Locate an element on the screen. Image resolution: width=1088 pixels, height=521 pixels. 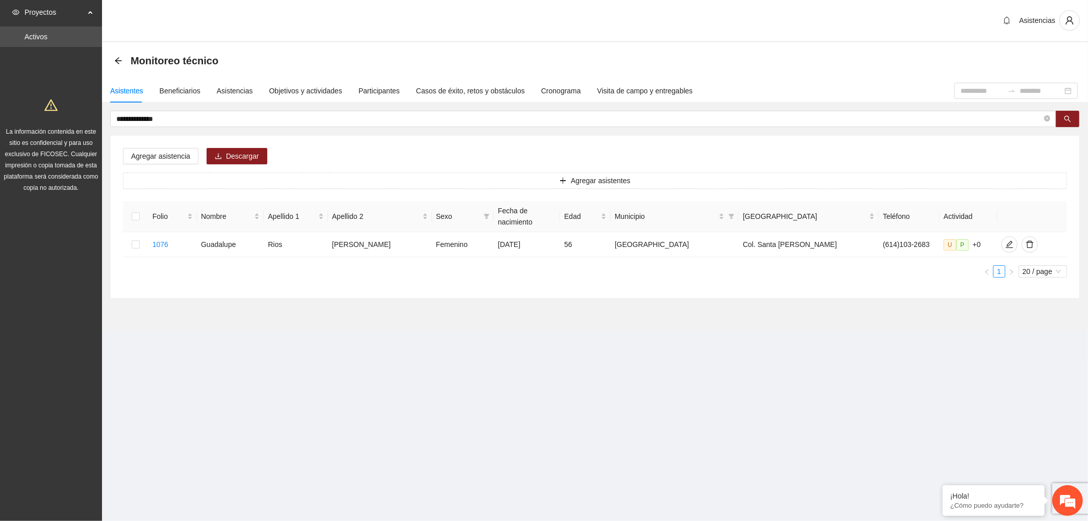
span: U is located at coordinates (949, 245).